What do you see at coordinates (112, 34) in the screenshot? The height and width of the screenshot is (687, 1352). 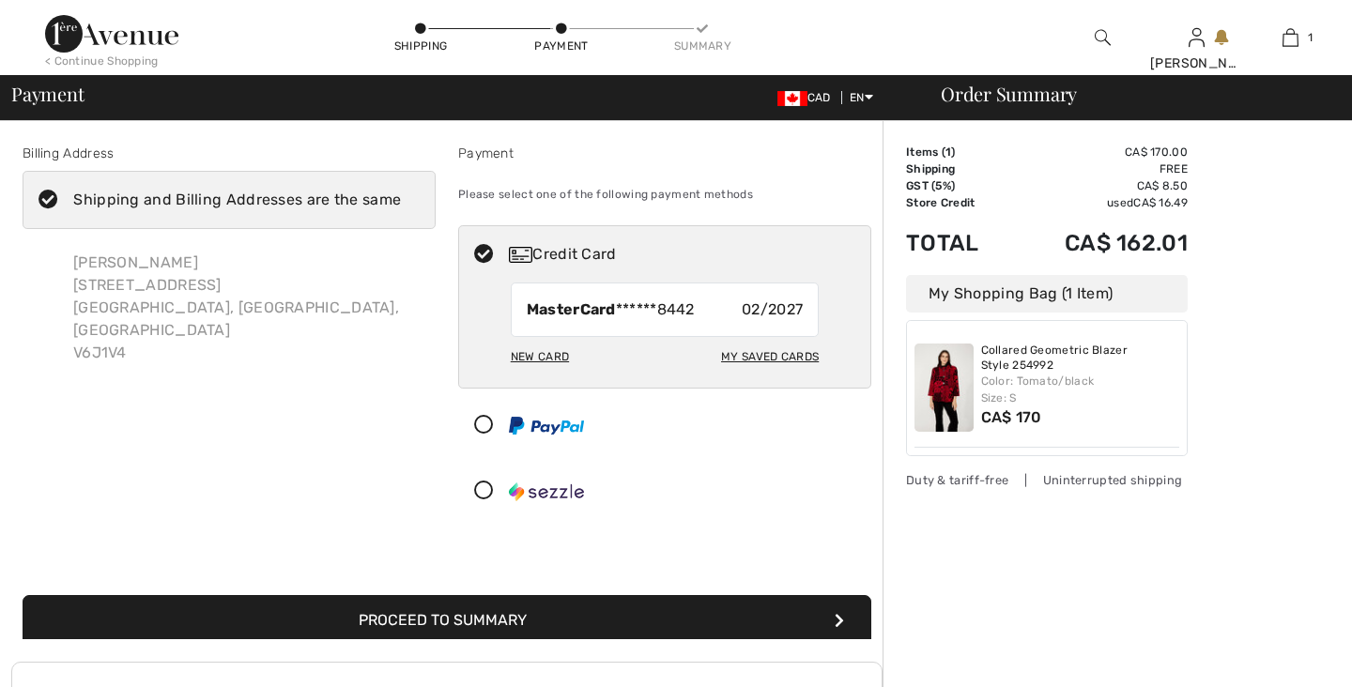 I see `img: 1ère Avenue` at bounding box center [112, 34].